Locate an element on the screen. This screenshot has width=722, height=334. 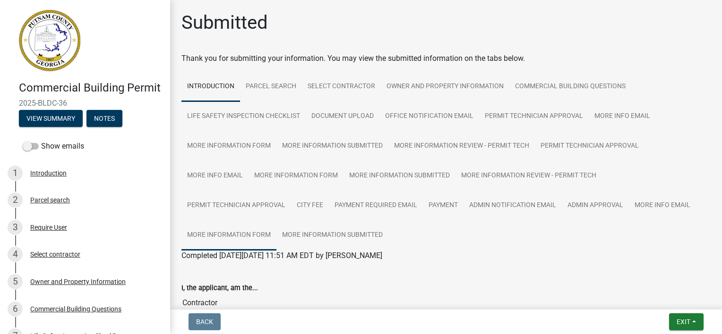
a: Admin Approval is located at coordinates (595, 206).